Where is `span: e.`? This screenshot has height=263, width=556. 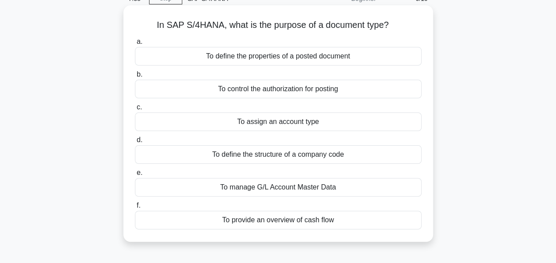 span: e. is located at coordinates (139, 172).